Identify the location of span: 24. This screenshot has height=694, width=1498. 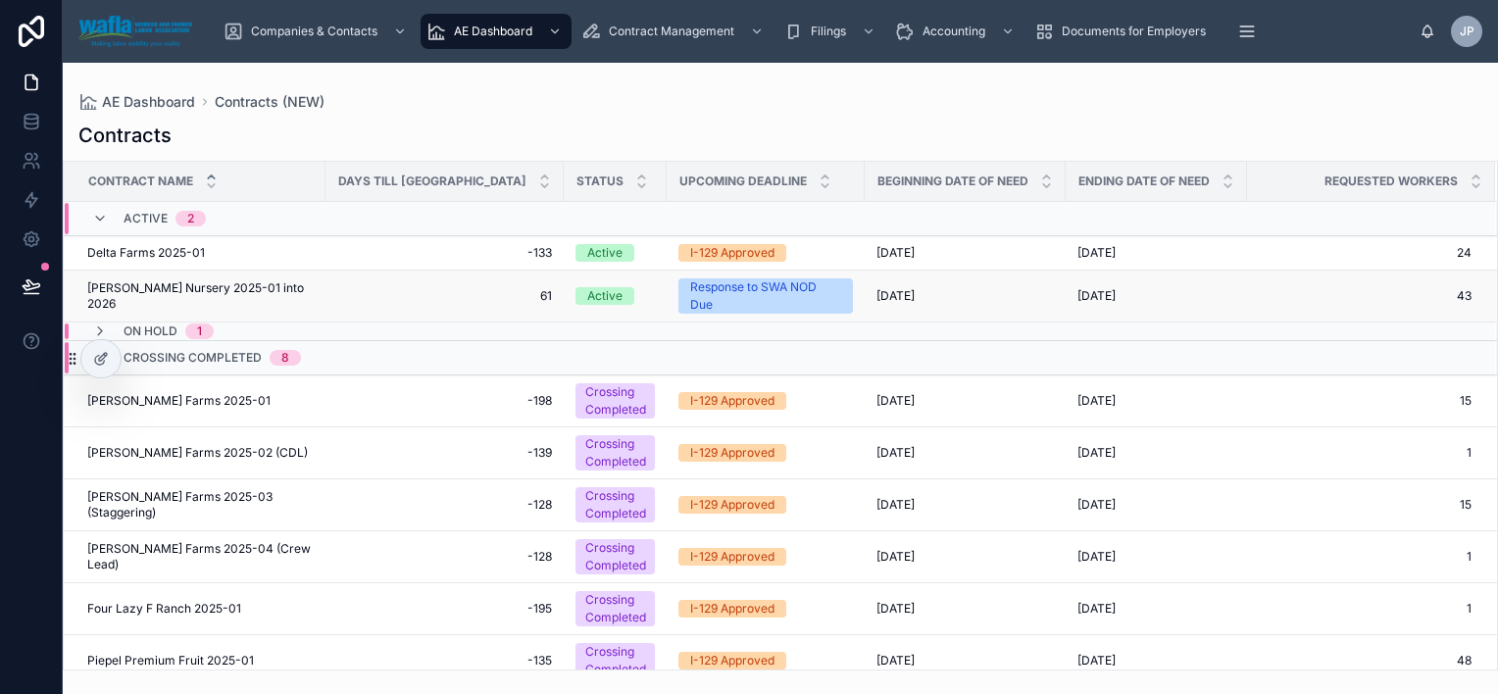
(1360, 253).